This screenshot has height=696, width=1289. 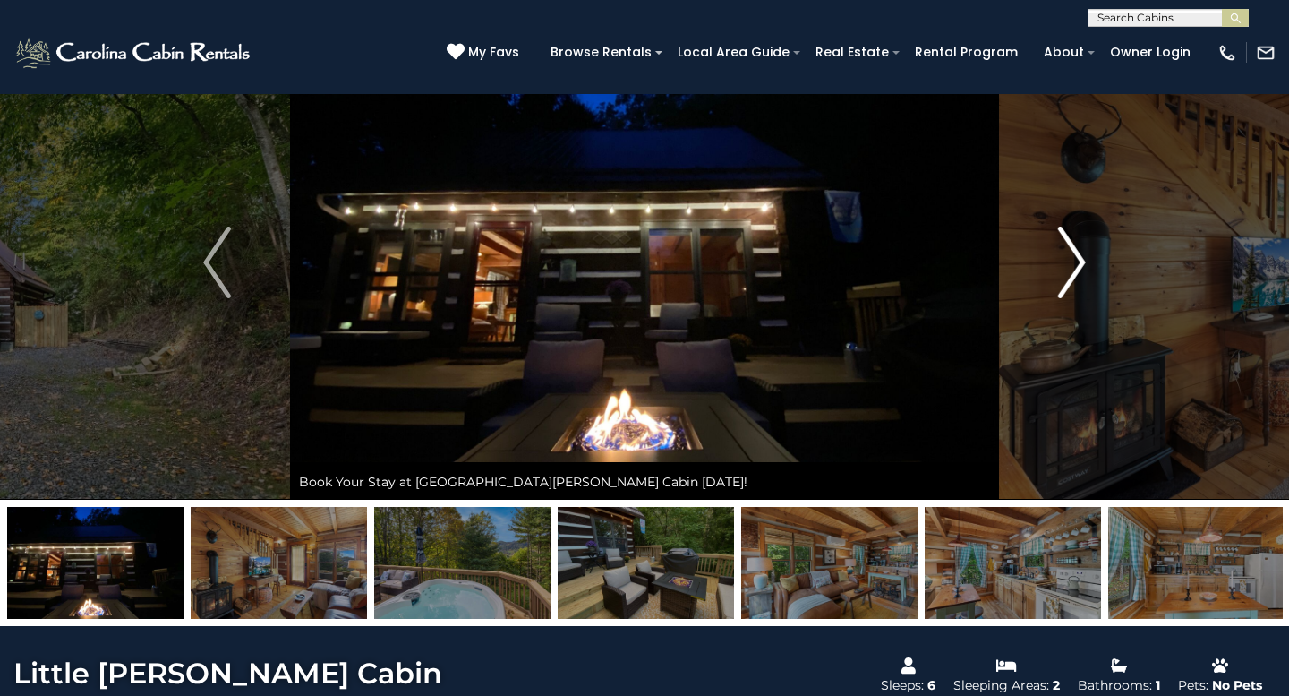 What do you see at coordinates (278, 562) in the screenshot?
I see `img: 165224677` at bounding box center [278, 562].